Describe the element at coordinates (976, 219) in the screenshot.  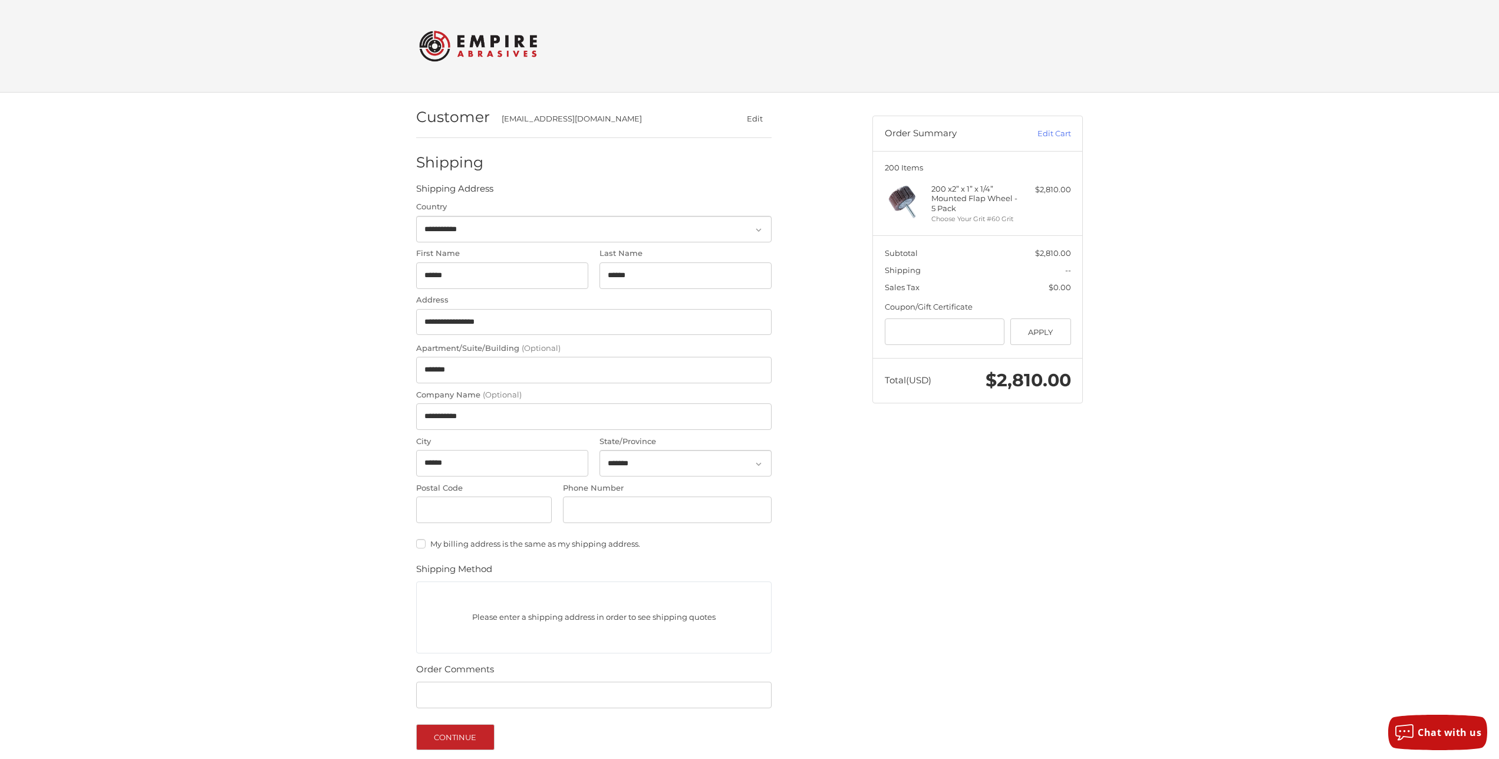
I see `li: Choose Your Grit #60 Grit` at that location.